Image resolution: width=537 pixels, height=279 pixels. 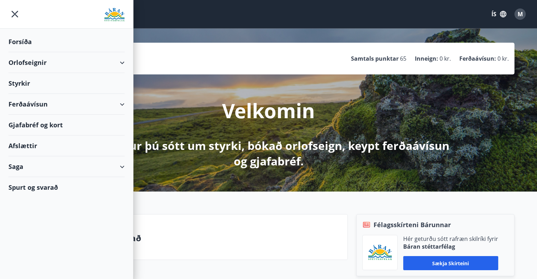 What do you see at coordinates (427, 59) in the screenshot?
I see `p: Inneign :` at bounding box center [427, 59].